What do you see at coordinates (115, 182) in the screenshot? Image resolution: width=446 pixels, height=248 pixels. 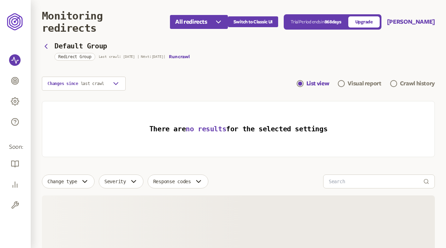 I see `span: Severity` at bounding box center [115, 182].